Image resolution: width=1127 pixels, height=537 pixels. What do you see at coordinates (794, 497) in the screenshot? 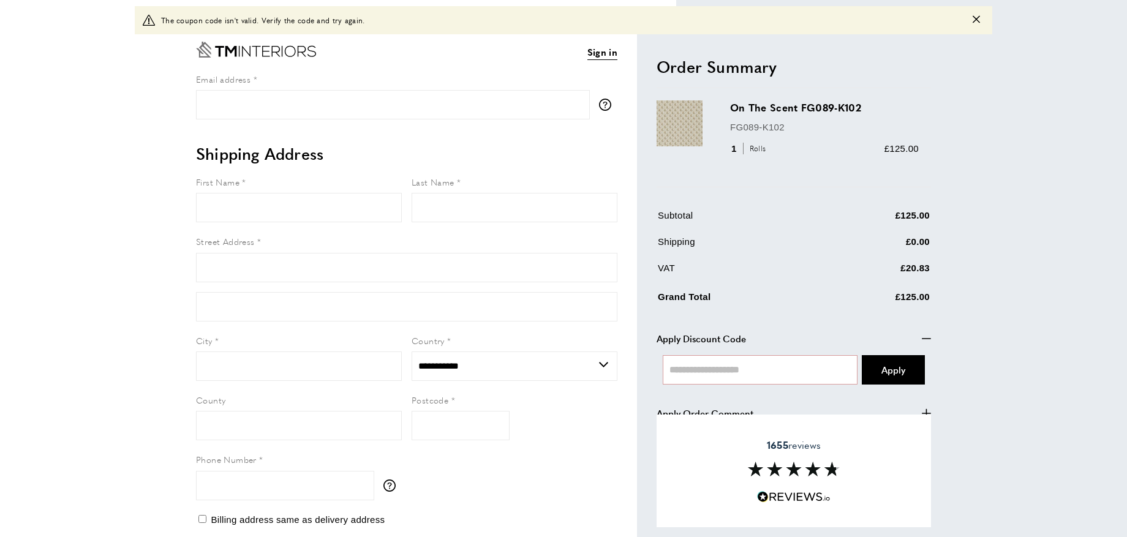
I see `img: Reviews.io 5 stars` at bounding box center [794, 497].